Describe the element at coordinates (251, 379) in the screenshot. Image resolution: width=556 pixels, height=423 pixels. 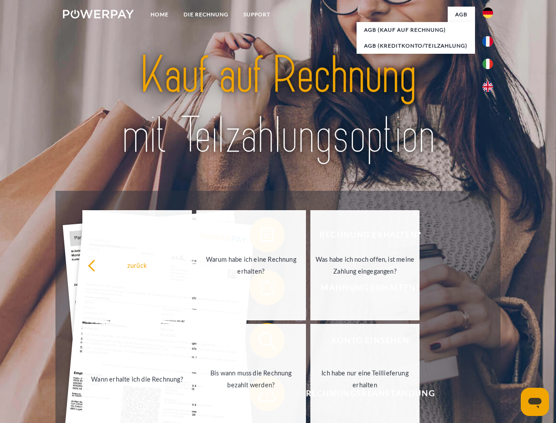
I see `div: Bis wann muss die Rechnung bezahlt werden?` at that location.